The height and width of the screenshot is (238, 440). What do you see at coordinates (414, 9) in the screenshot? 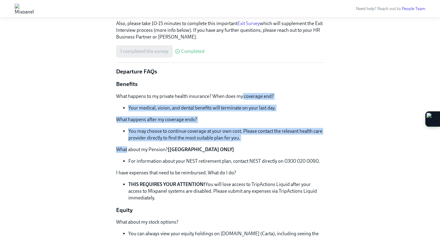
I see `a: People Team` at bounding box center [414, 9].